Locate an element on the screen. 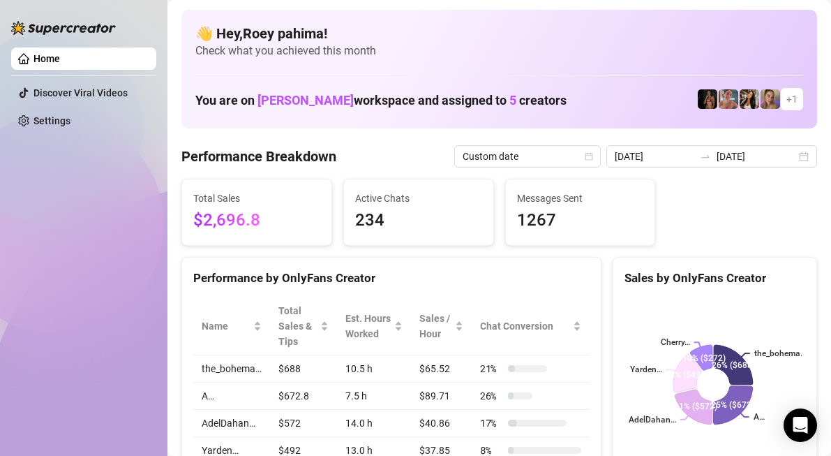  td: $89.71 is located at coordinates (441, 396).